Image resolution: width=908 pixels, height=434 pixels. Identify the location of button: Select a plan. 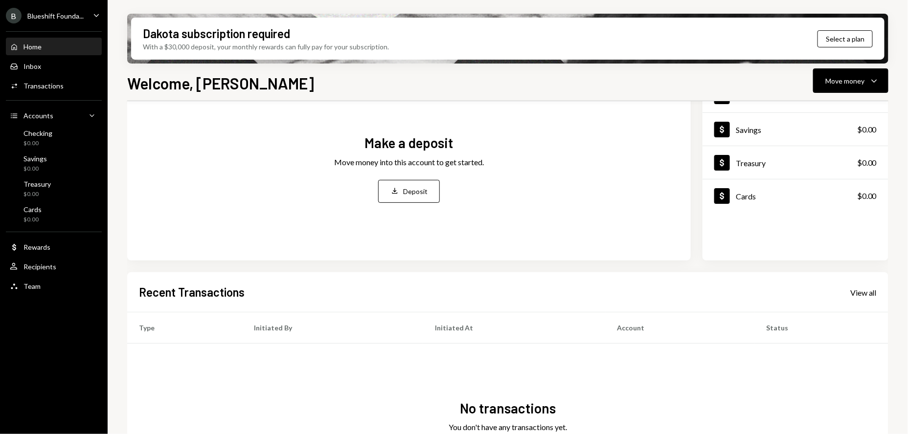
(845, 39).